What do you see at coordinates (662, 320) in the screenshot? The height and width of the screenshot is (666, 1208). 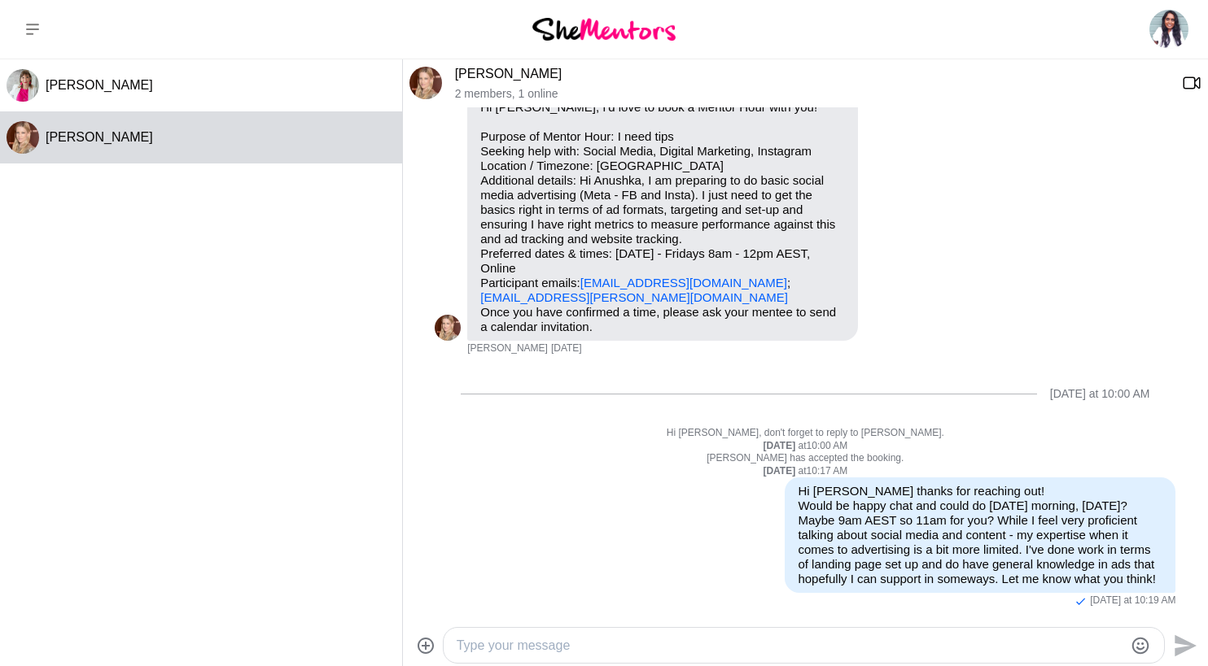 I see `p: Once you have confirmed a time, please ask your mentee to send a calendar invitation.` at bounding box center [662, 320].